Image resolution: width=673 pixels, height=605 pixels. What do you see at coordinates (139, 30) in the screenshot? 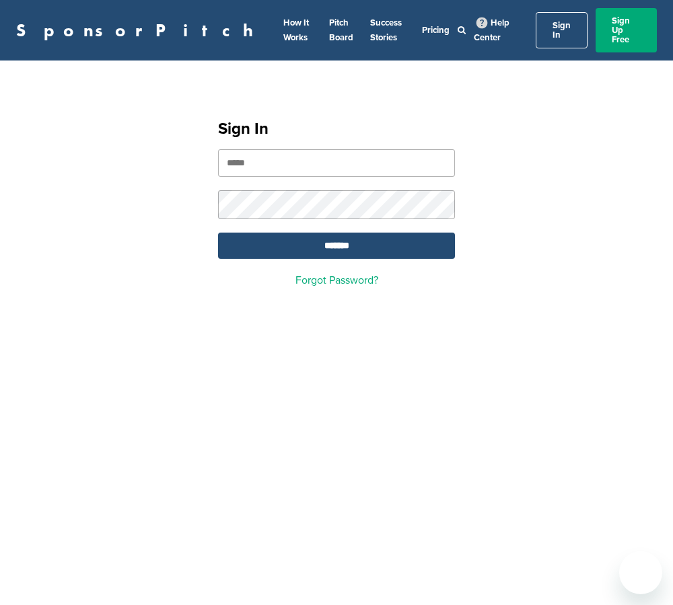
I see `a: SponsorPitch` at bounding box center [139, 30].